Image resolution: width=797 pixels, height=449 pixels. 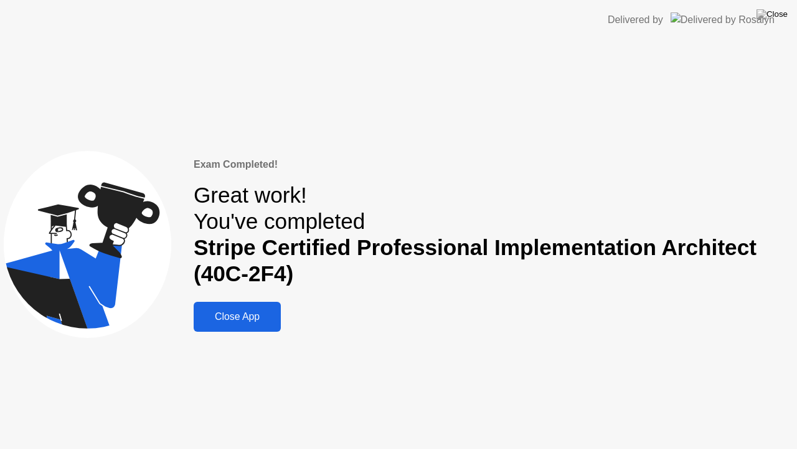 What do you see at coordinates (237, 316) in the screenshot?
I see `button: Close App` at bounding box center [237, 316].